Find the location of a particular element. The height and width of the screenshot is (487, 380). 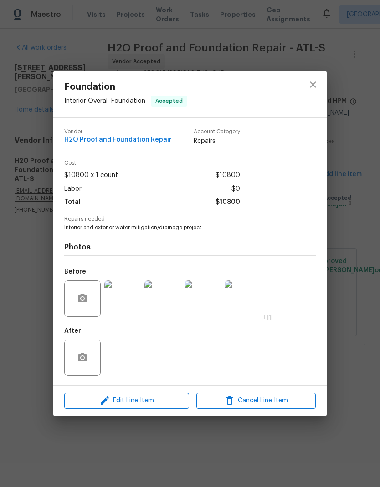

span: Repairs is located at coordinates (217, 141).